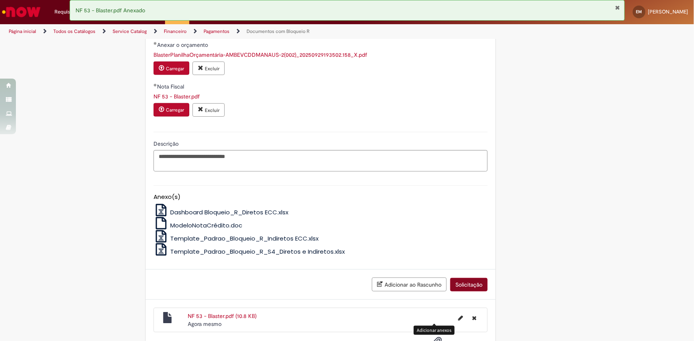  I want to click on a: Download de NF 53 - Blaster.pdf, so click(176, 97).